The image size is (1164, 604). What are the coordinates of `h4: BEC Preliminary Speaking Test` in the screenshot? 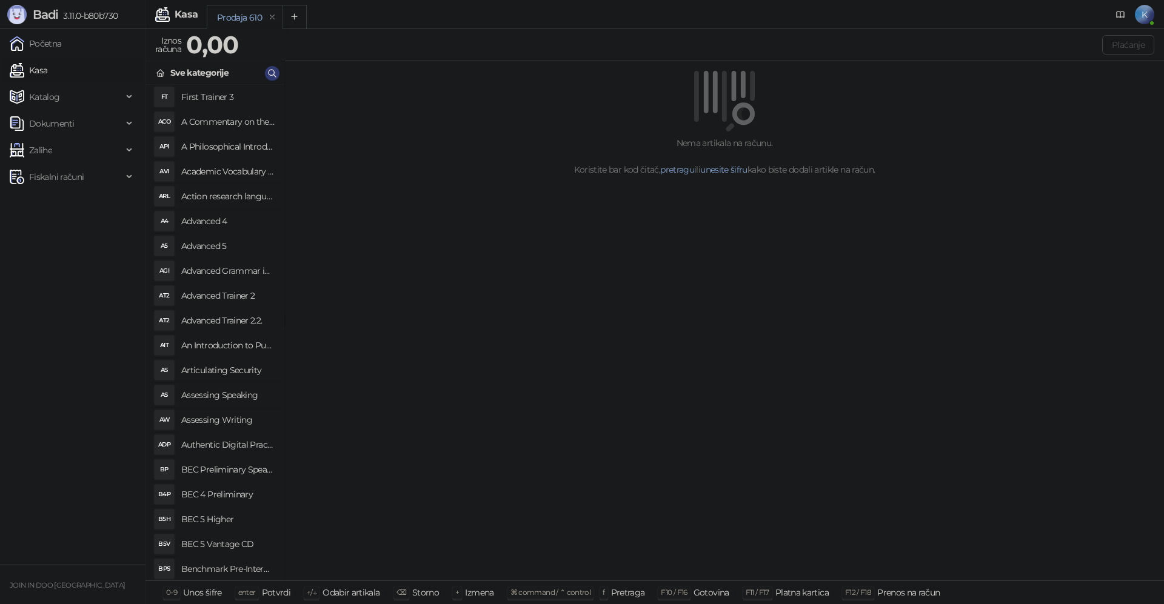 It's located at (228, 470).